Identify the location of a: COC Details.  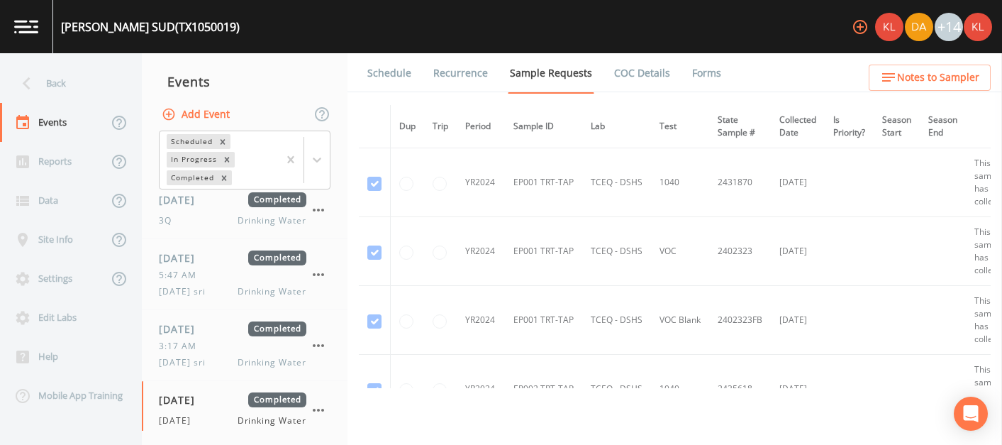
(642, 73).